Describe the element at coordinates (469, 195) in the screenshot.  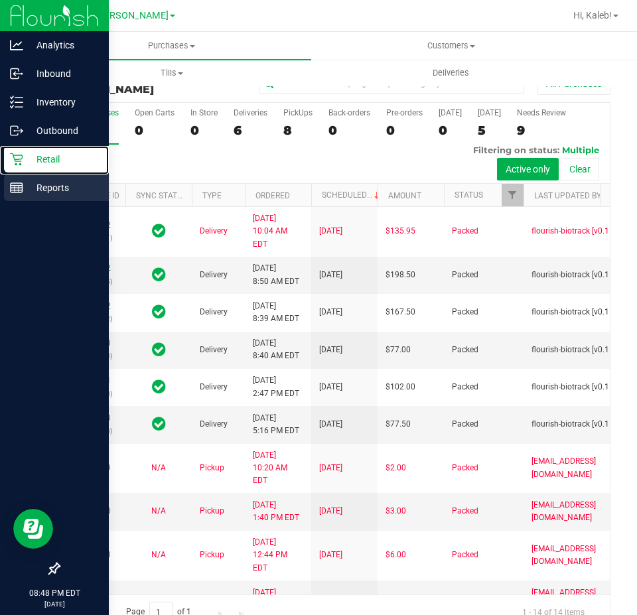
I see `a: Status` at that location.